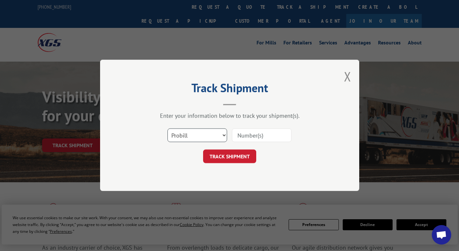 Image resolution: width=459 pixels, height=251 pixels. I want to click on input: Number(s), so click(262, 135).